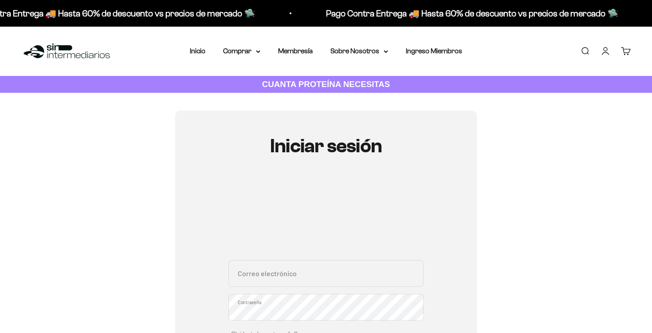 The width and height of the screenshot is (652, 333). What do you see at coordinates (470, 13) in the screenshot?
I see `p: Pago Contra Entrega 🚚 Hasta 60% de descuento vs precios de mercado 🛸` at bounding box center [470, 13].